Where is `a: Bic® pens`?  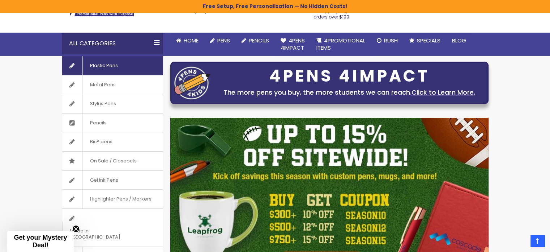
a: Bic® pens is located at coordinates (113, 141).